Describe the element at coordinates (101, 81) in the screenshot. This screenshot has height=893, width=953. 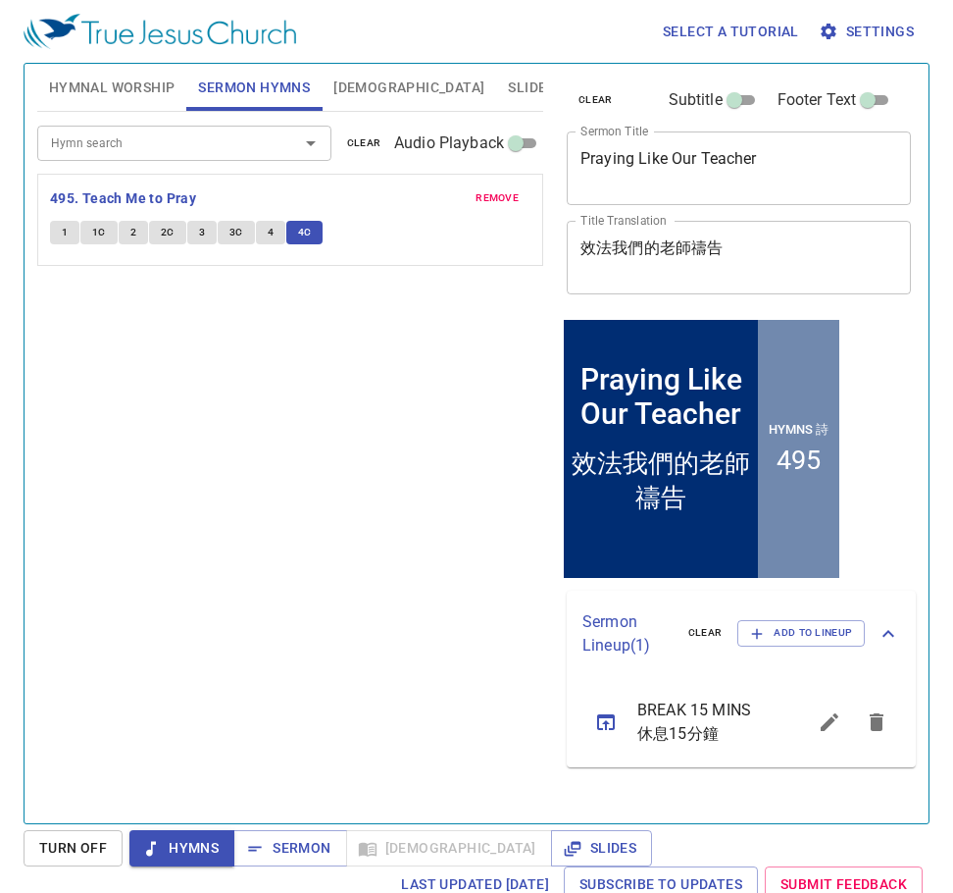
I see `div: Praying Like Our Teacher` at that location.